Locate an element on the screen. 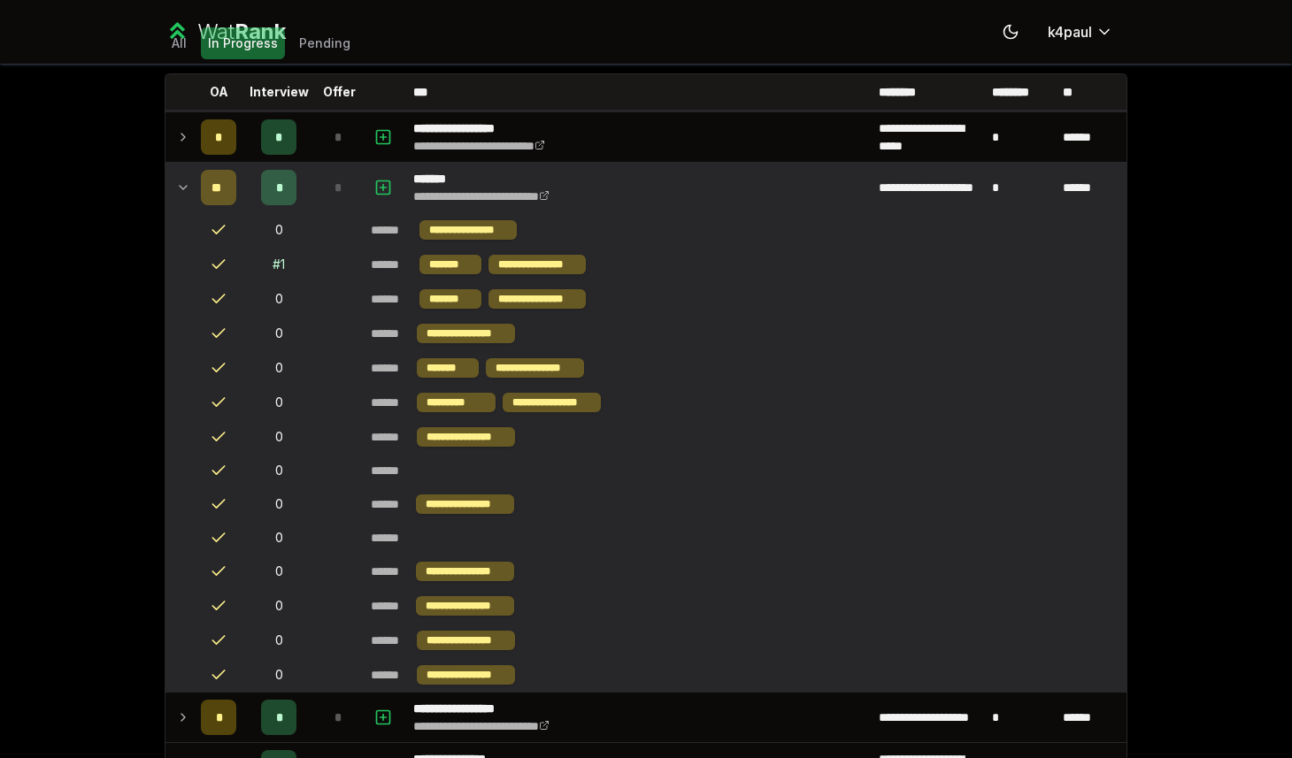 The height and width of the screenshot is (758, 1292). button: All is located at coordinates (179, 43).